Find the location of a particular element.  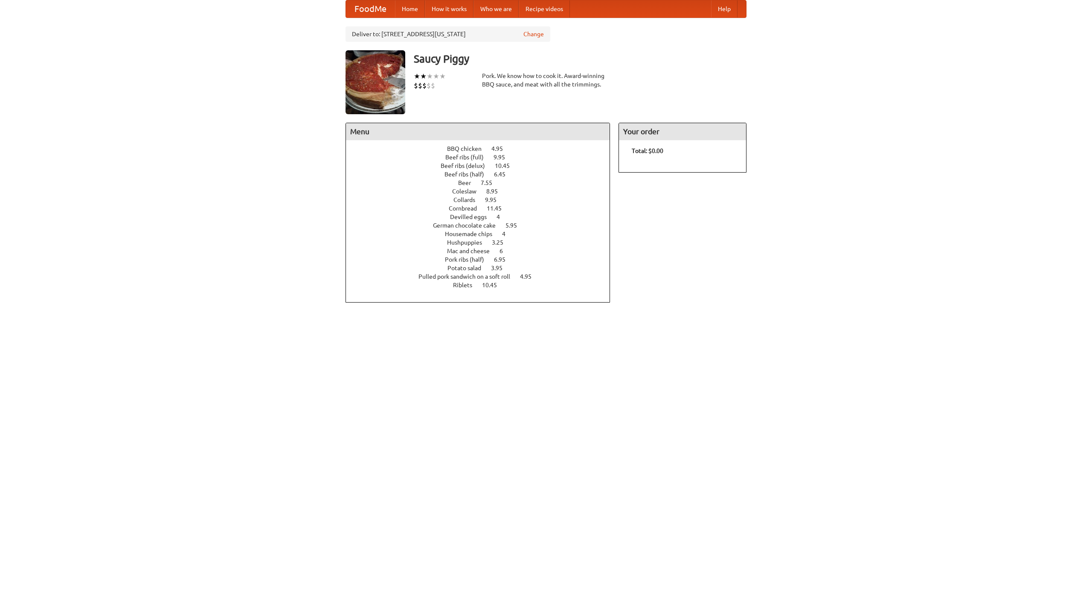

span: Cornbread is located at coordinates (467, 209).